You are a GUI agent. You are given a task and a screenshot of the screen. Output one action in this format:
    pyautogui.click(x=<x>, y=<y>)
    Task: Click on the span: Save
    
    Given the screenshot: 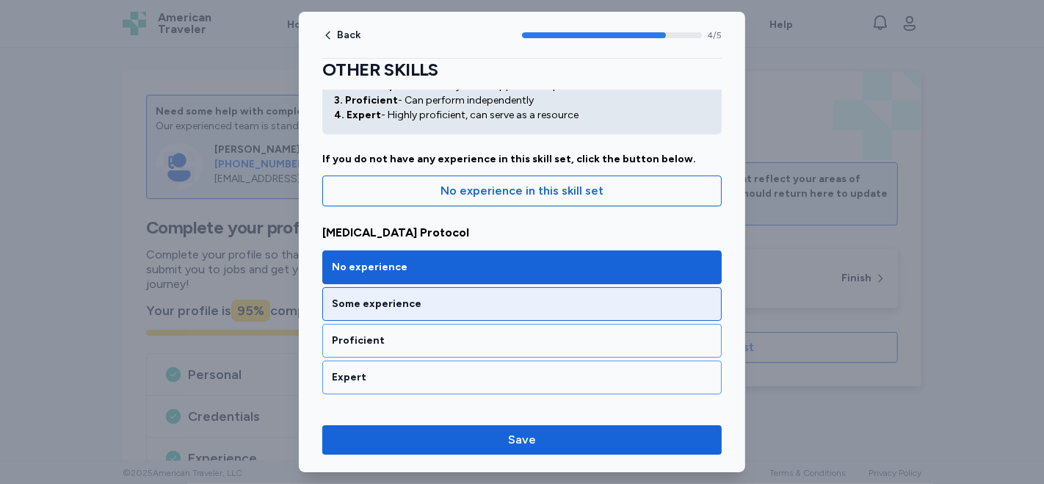 What is the action you would take?
    pyautogui.click(x=522, y=440)
    